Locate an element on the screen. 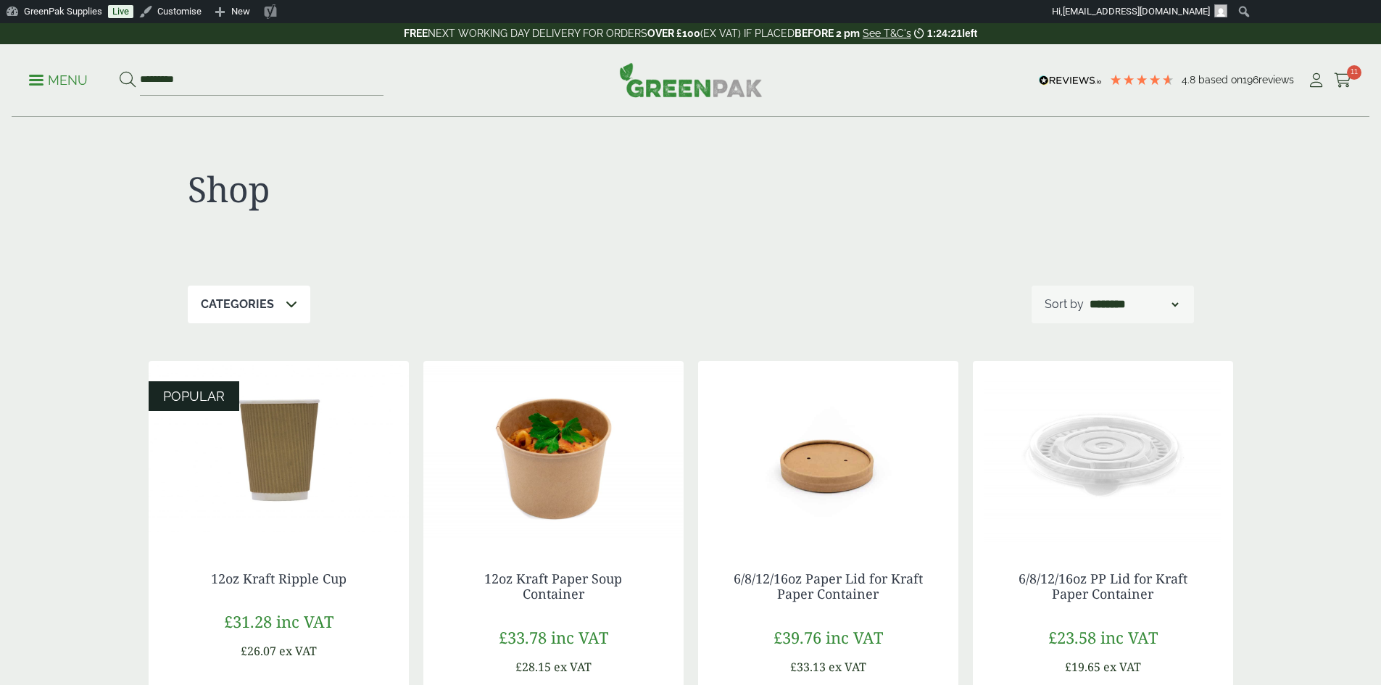 This screenshot has width=1381, height=685. span: 4.8 is located at coordinates (1190, 80).